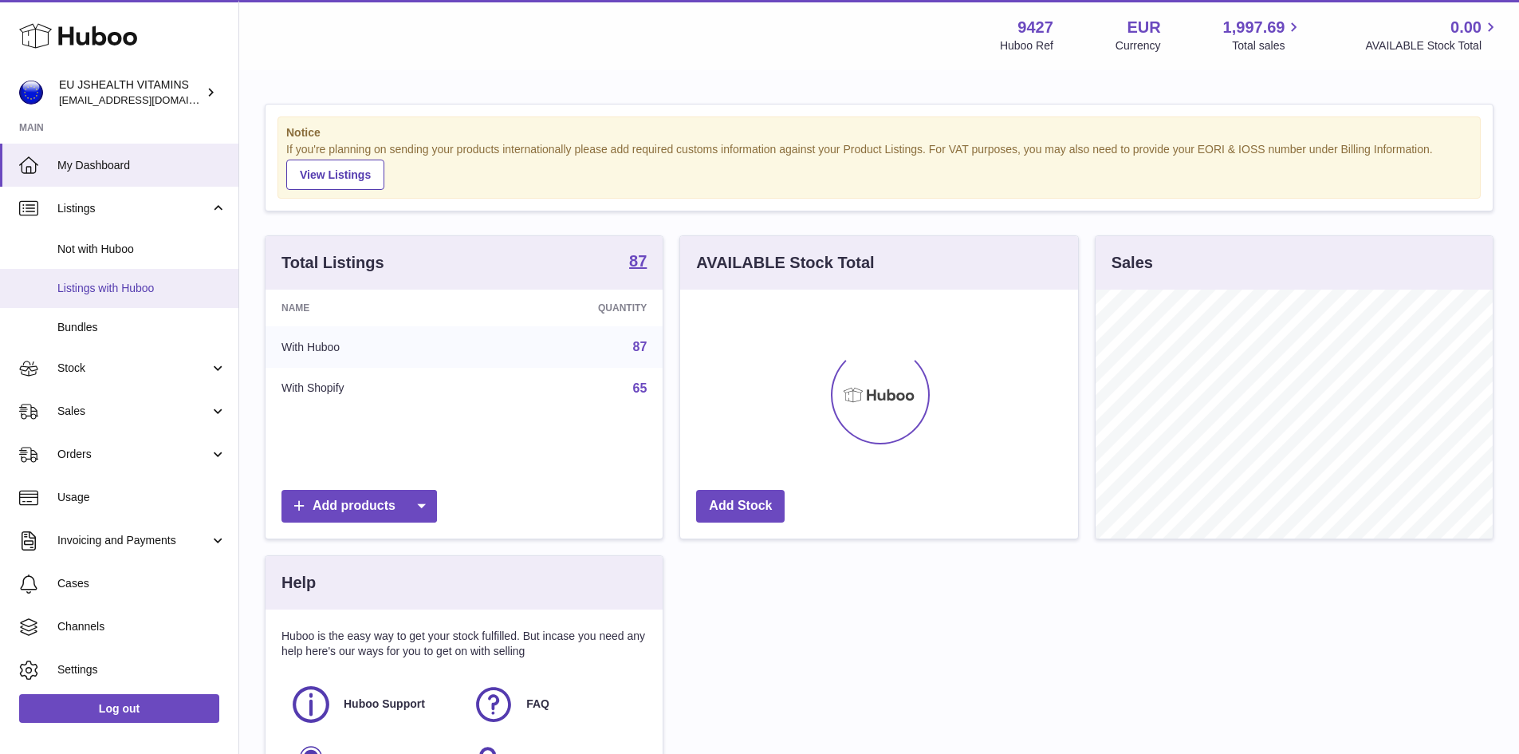 The width and height of the screenshot is (1519, 754). I want to click on h3: Total Listings, so click(333, 262).